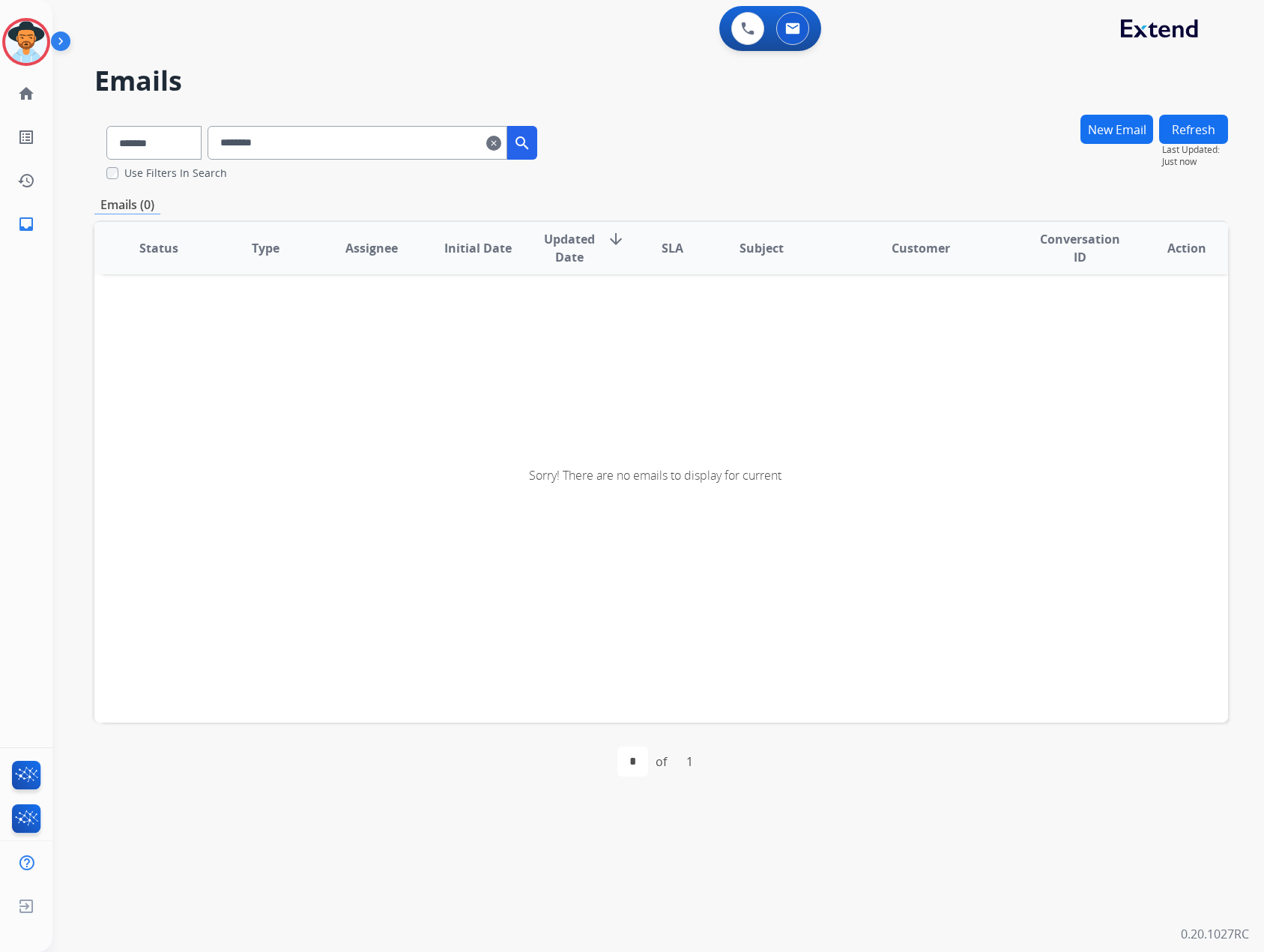 The width and height of the screenshot is (1264, 952). I want to click on span: Conversation ID, so click(1080, 248).